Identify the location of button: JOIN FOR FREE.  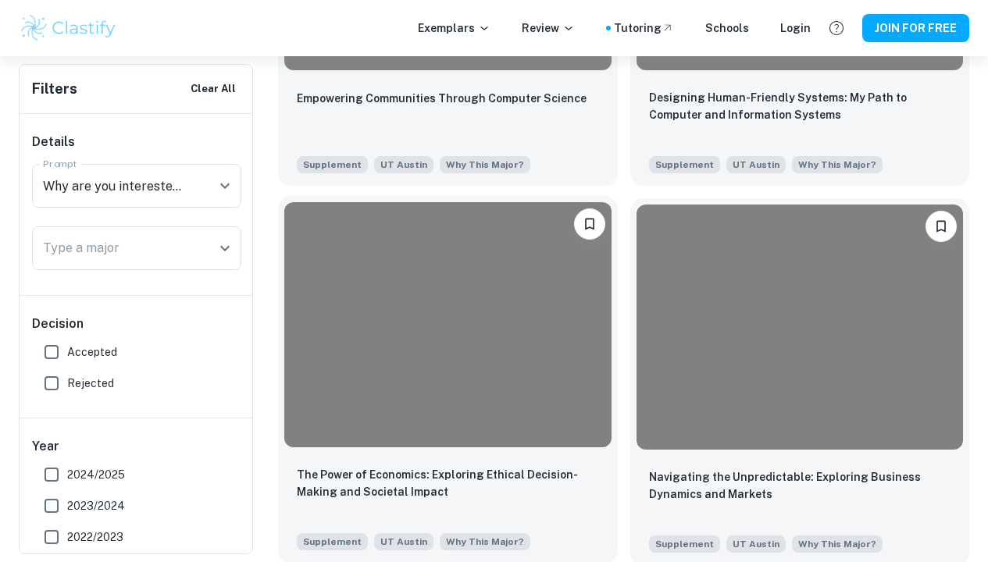
(915, 28).